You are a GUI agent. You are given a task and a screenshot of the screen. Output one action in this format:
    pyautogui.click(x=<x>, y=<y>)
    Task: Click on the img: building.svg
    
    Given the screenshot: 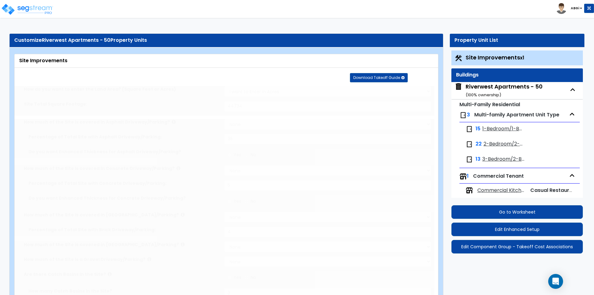 What is the action you would take?
    pyautogui.click(x=459, y=87)
    